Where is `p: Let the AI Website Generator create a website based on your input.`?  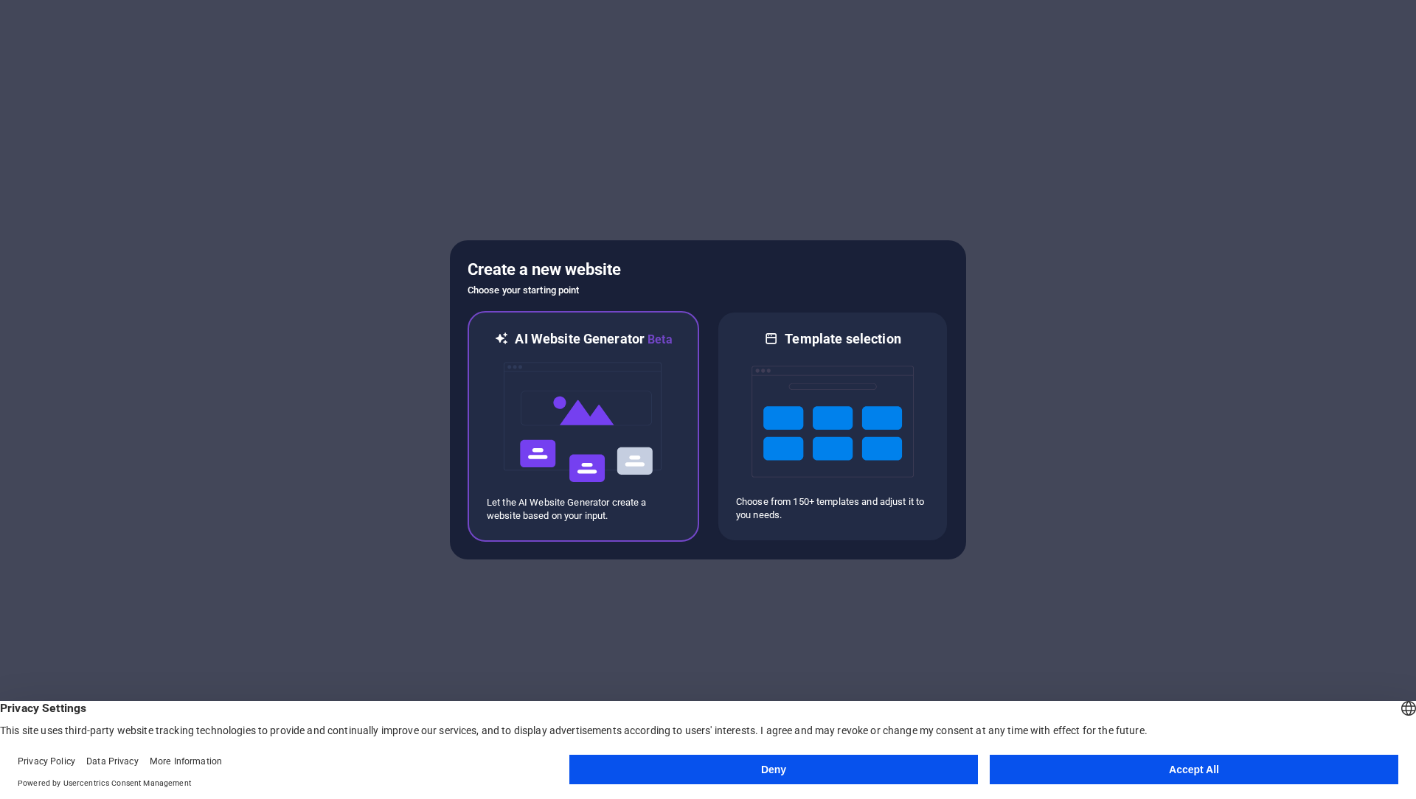 p: Let the AI Website Generator create a website based on your input. is located at coordinates (583, 510).